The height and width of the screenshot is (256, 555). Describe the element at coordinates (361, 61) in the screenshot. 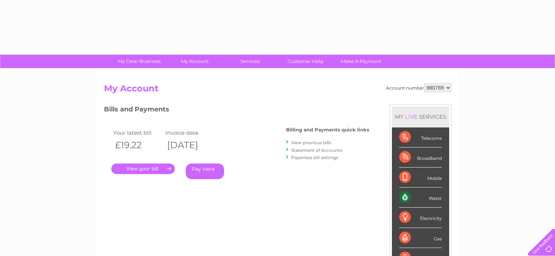

I see `a: Make A Payment` at that location.